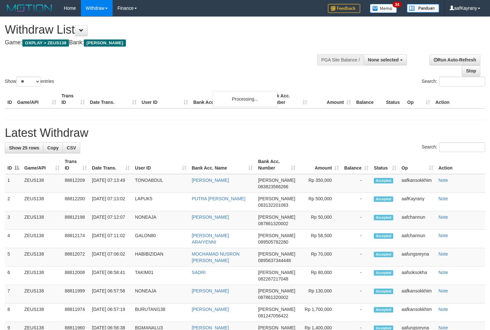 The height and width of the screenshot is (330, 490). I want to click on td: 5, so click(13, 257).